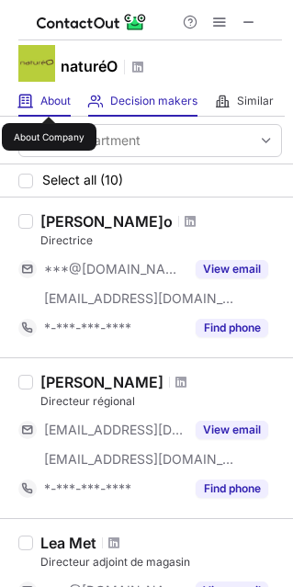  Describe the element at coordinates (161, 402) in the screenshot. I see `div: Directeur régional` at that location.